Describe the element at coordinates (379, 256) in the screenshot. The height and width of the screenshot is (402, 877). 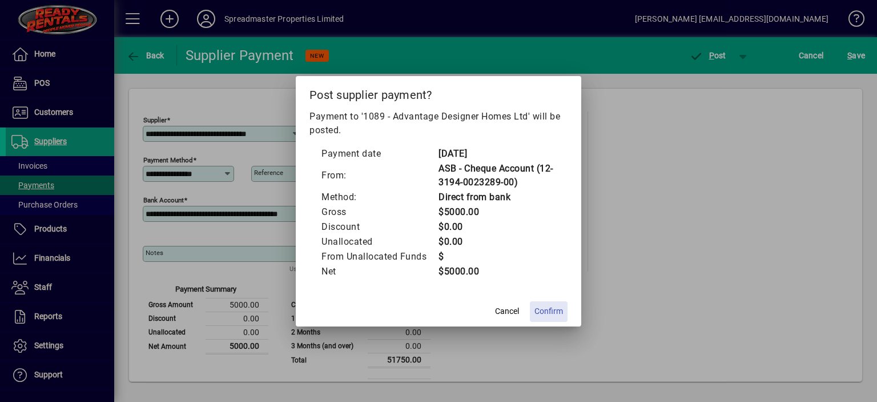
I see `td: From Unallocated Funds` at that location.